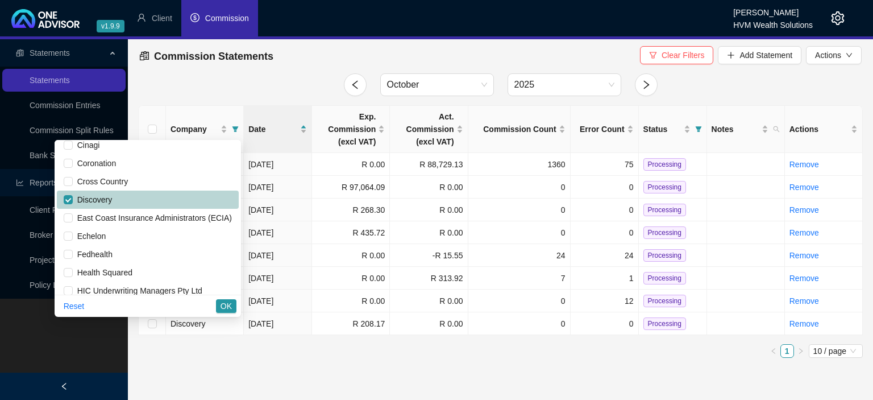  Describe the element at coordinates (424, 129) in the screenshot. I see `span: Act. Commission (excl VAT)` at that location.